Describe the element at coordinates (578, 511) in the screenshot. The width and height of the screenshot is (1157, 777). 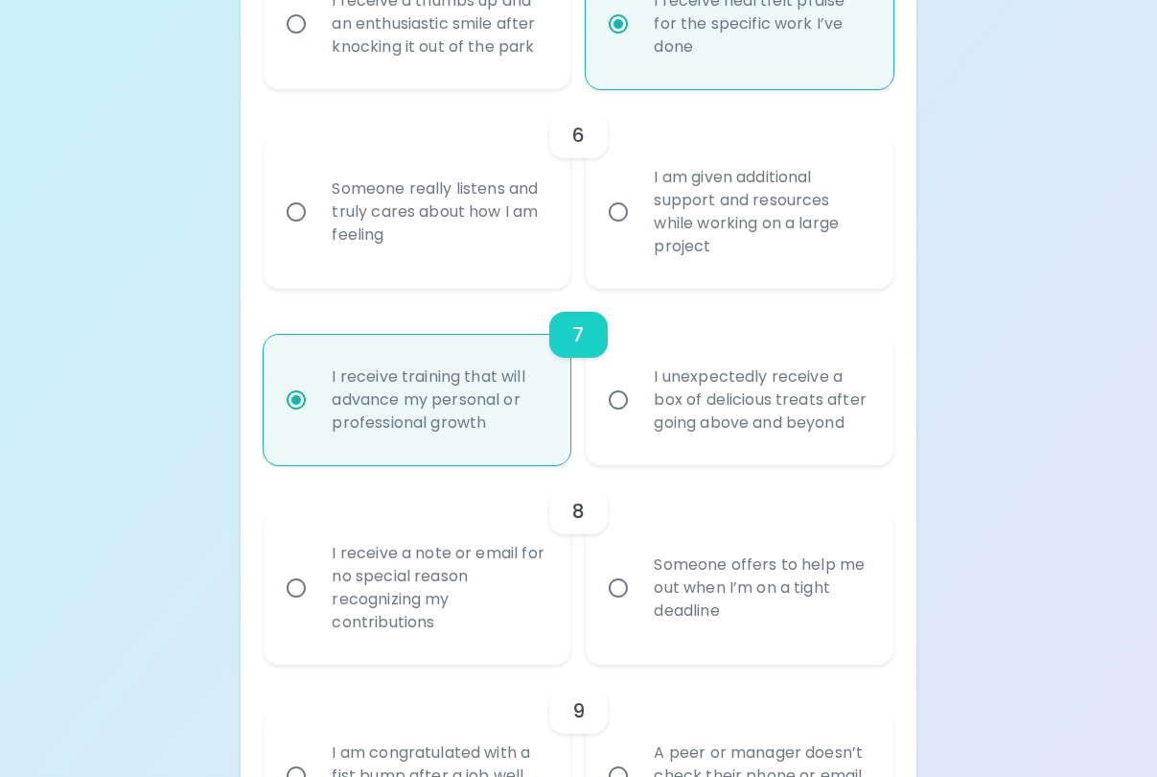
I see `h6: 8` at that location.